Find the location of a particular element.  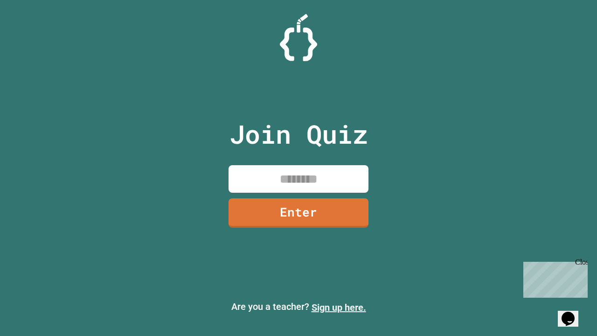

a: Sign up here. is located at coordinates (339, 307).